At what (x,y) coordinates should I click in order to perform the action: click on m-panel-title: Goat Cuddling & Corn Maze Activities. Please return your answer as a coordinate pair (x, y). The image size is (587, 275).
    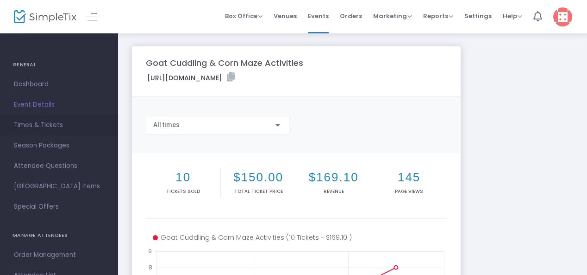
    Looking at the image, I should click on (225, 63).